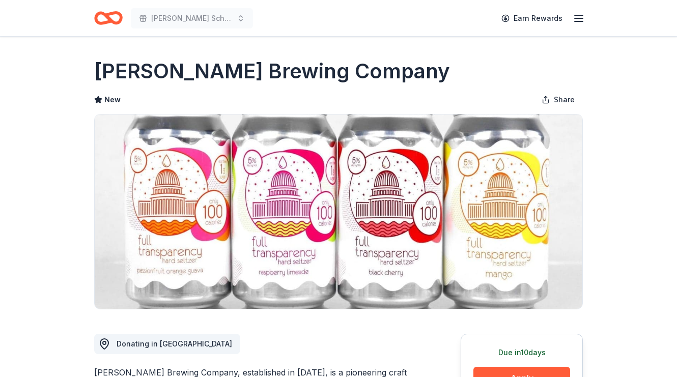 The image size is (677, 377). Describe the element at coordinates (564, 100) in the screenshot. I see `span: Share` at that location.